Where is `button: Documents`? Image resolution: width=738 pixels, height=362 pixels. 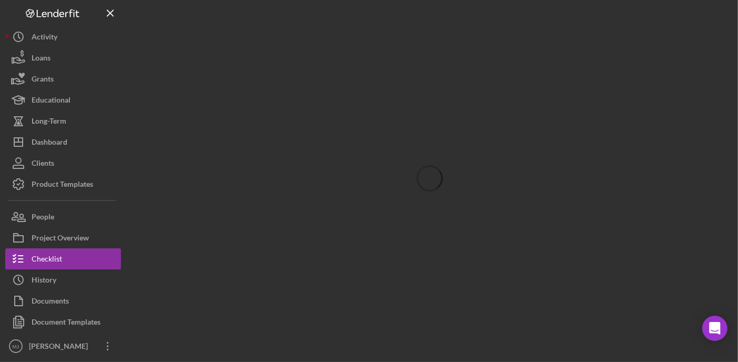 button: Documents is located at coordinates (63, 301).